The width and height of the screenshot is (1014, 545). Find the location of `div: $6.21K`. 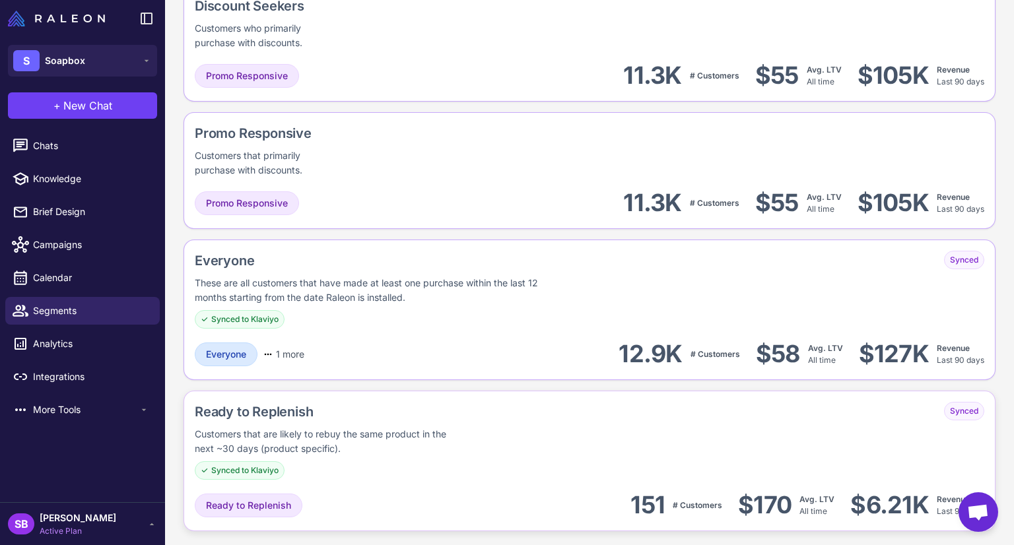

div: $6.21K is located at coordinates (889, 505).